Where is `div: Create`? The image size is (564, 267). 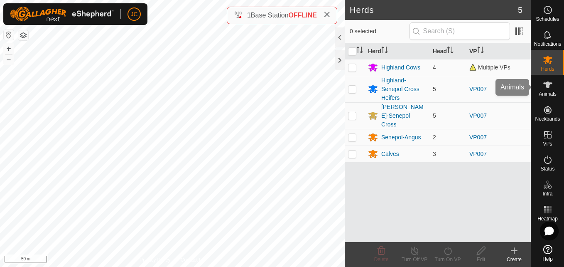
div: Create is located at coordinates (515, 259).